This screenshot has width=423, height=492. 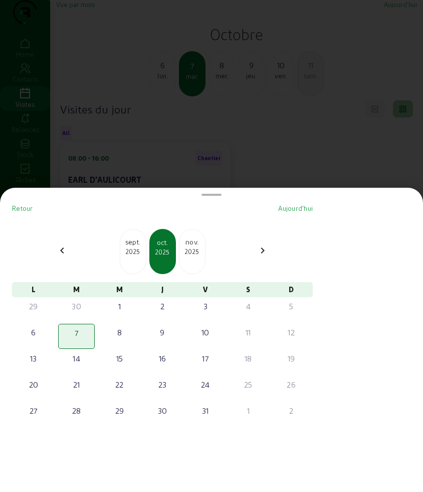 I want to click on div: 11, so click(x=249, y=332).